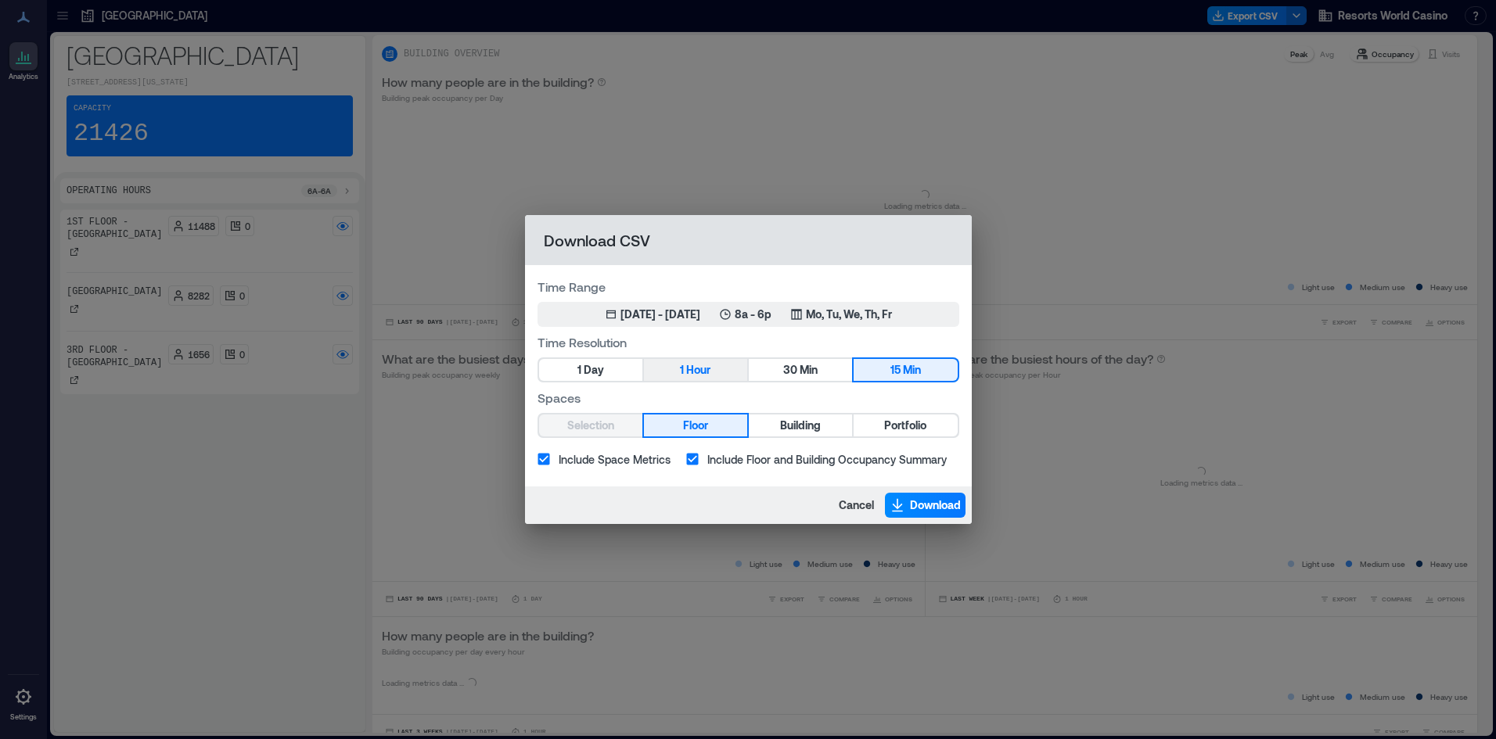 The image size is (1496, 739). I want to click on span: Cancel, so click(856, 505).